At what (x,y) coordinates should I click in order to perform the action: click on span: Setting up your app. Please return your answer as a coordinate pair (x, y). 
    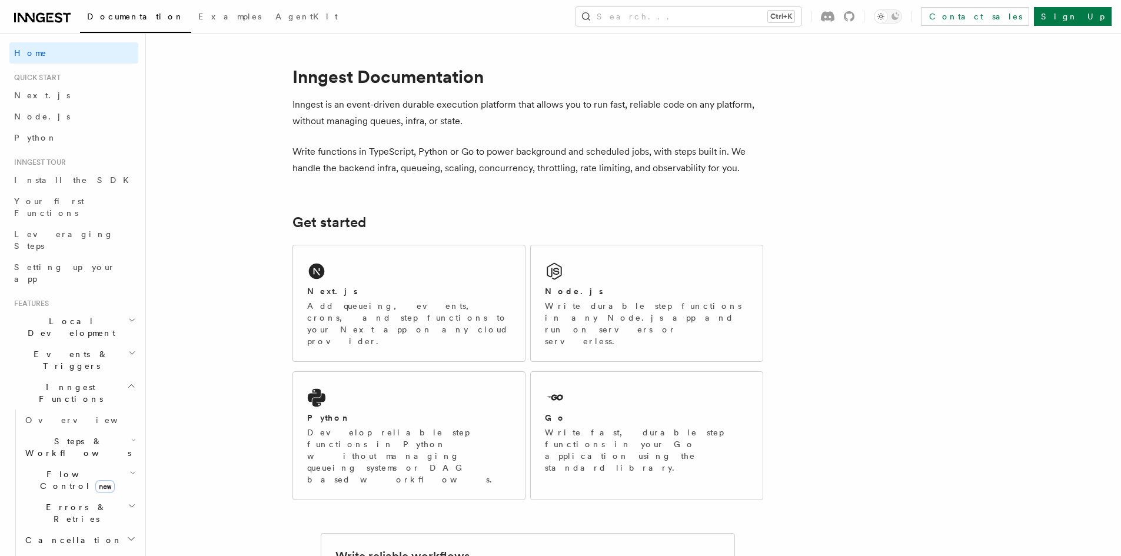
    Looking at the image, I should click on (65, 273).